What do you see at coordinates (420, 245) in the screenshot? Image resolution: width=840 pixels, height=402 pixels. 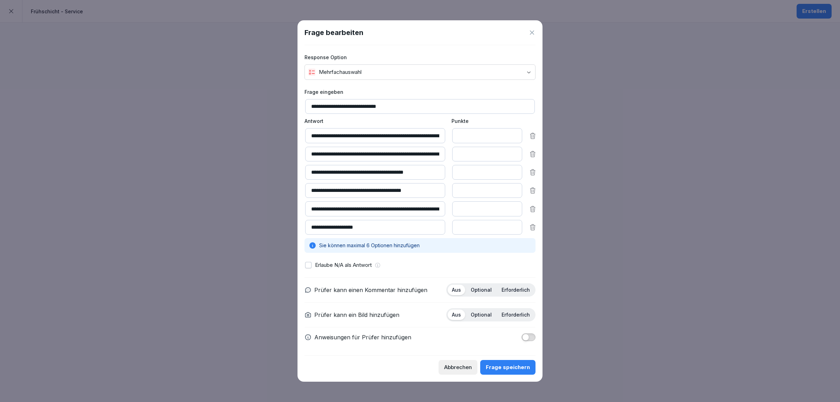 I see `div: Sie können maximal 6 Optionen hinzufügen` at bounding box center [420, 245].